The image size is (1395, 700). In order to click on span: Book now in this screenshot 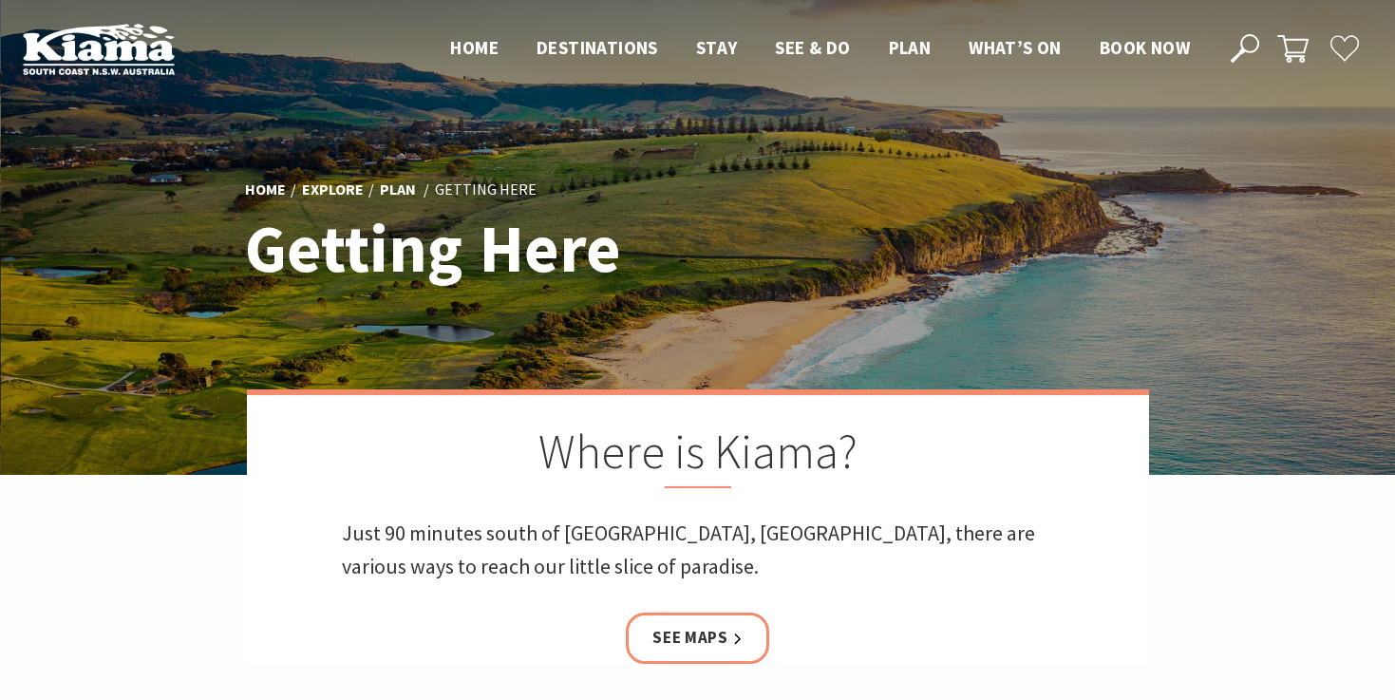, I will do `click(1145, 47)`.